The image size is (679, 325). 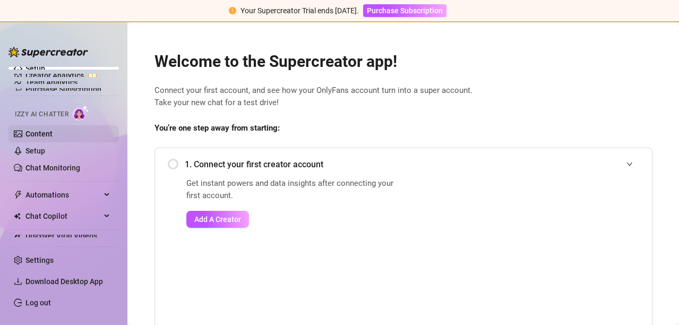 What do you see at coordinates (18, 281) in the screenshot?
I see `span: download` at bounding box center [18, 281].